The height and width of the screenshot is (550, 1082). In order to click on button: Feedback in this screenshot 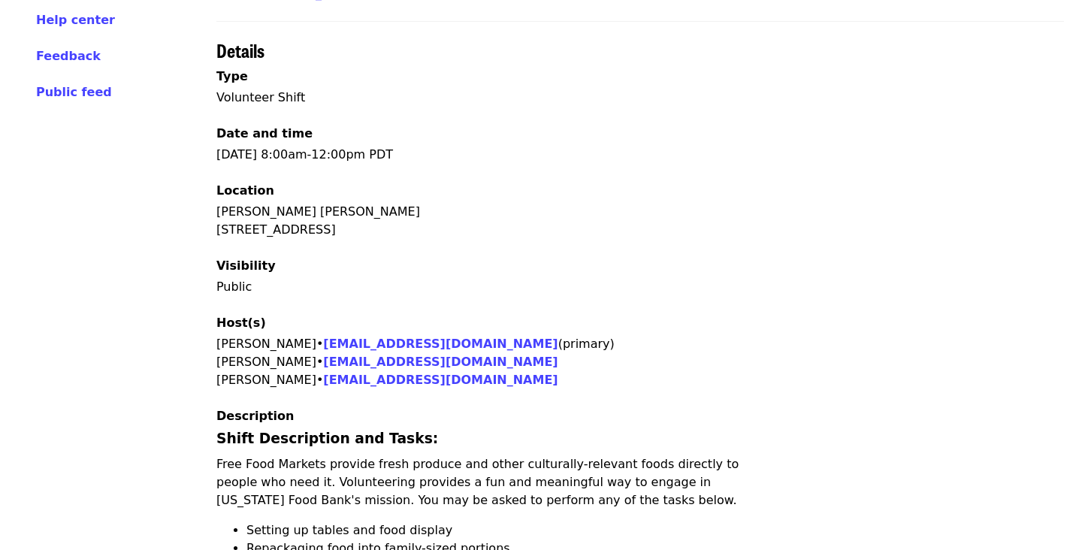, I will do `click(68, 56)`.